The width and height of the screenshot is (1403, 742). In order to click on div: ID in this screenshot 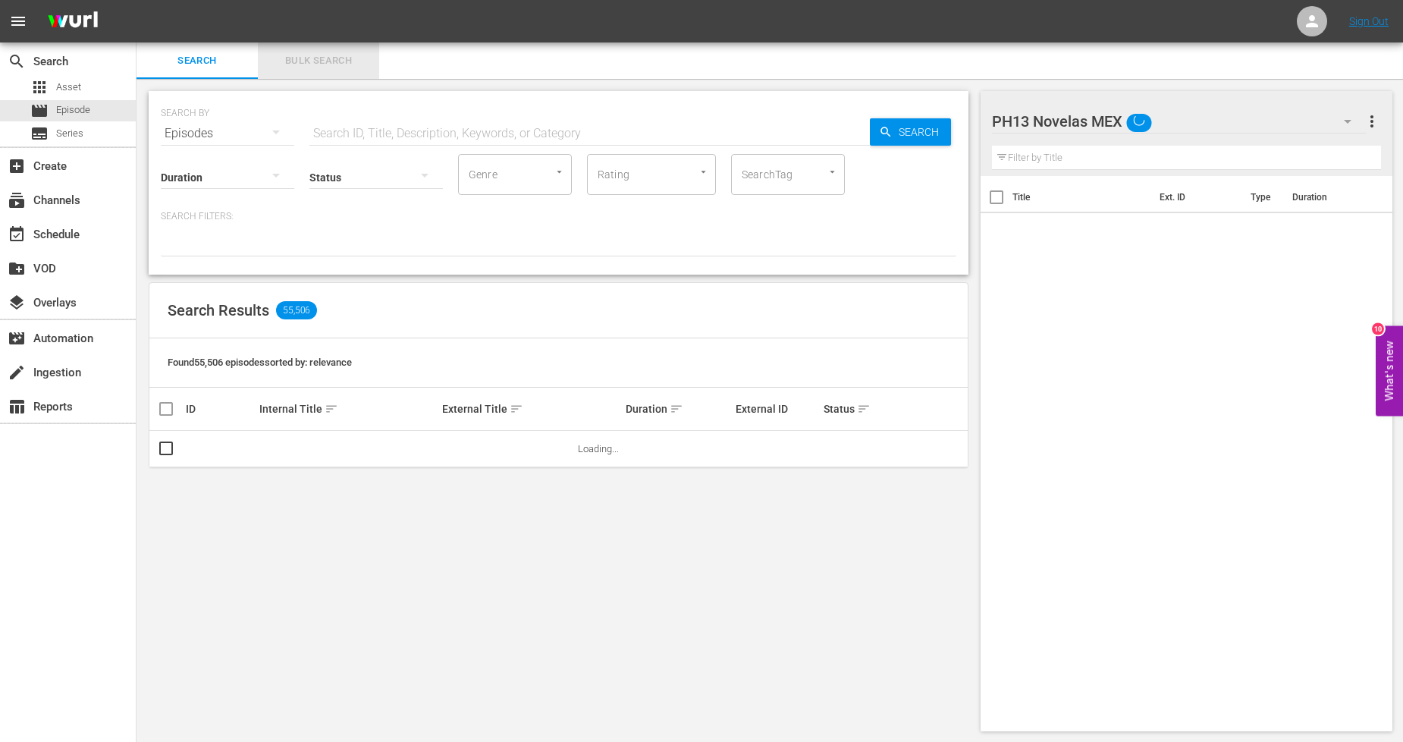, I will do `click(220, 409)`.